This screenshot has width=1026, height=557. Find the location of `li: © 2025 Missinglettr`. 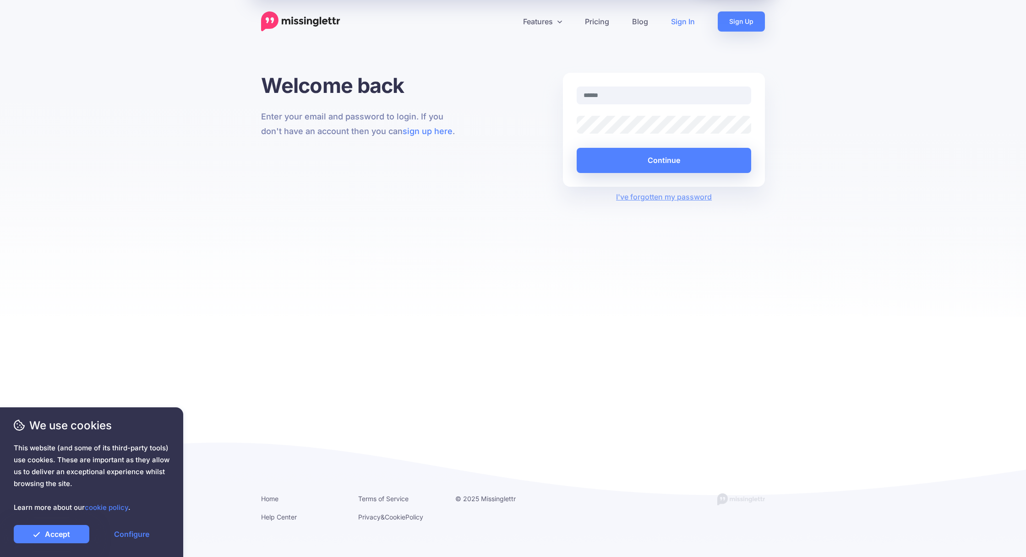

li: © 2025 Missinglettr is located at coordinates (497, 499).